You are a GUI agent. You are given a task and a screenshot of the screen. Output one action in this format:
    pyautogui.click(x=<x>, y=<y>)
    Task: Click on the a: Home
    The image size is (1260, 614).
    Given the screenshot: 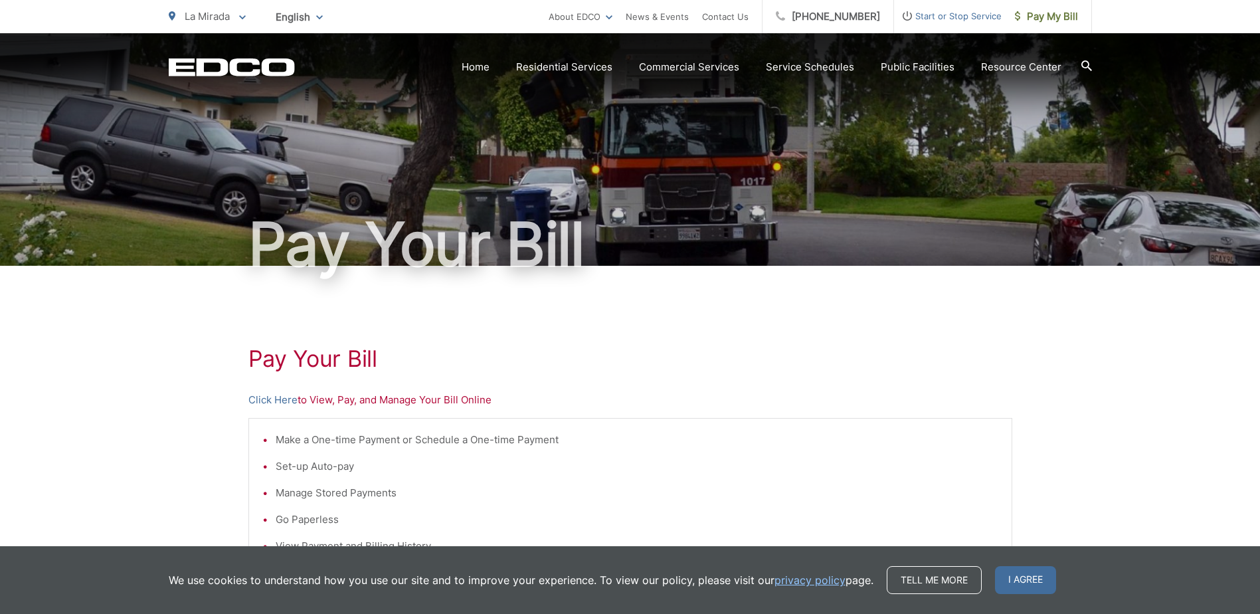 What is the action you would take?
    pyautogui.click(x=476, y=67)
    